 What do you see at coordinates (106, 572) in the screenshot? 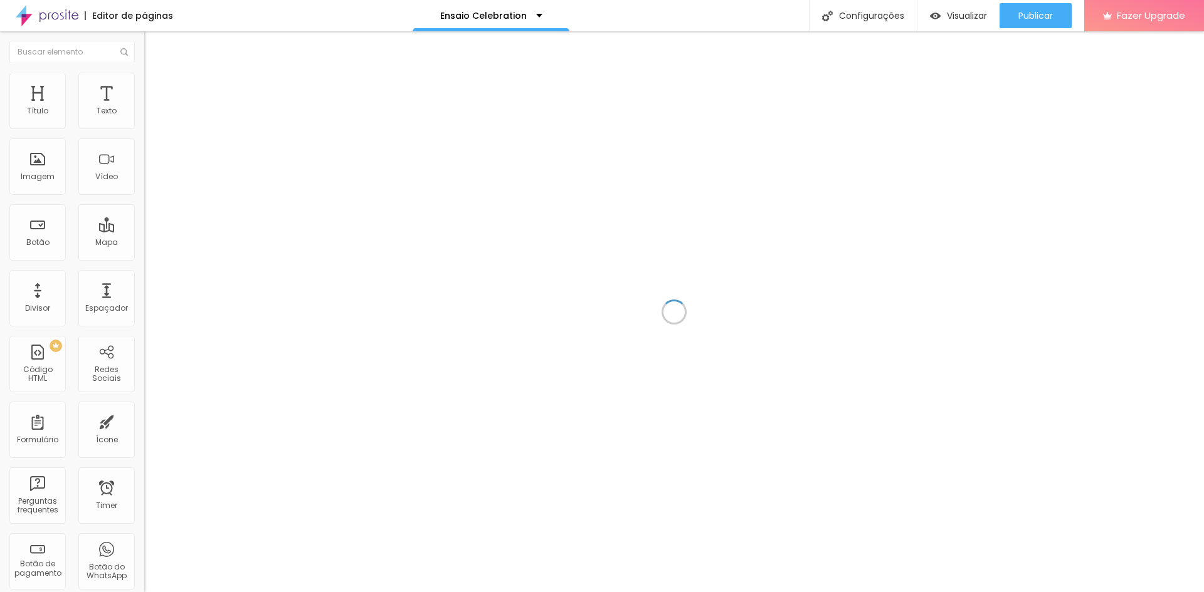
I see `div: Botão do WhatsApp` at bounding box center [106, 572].